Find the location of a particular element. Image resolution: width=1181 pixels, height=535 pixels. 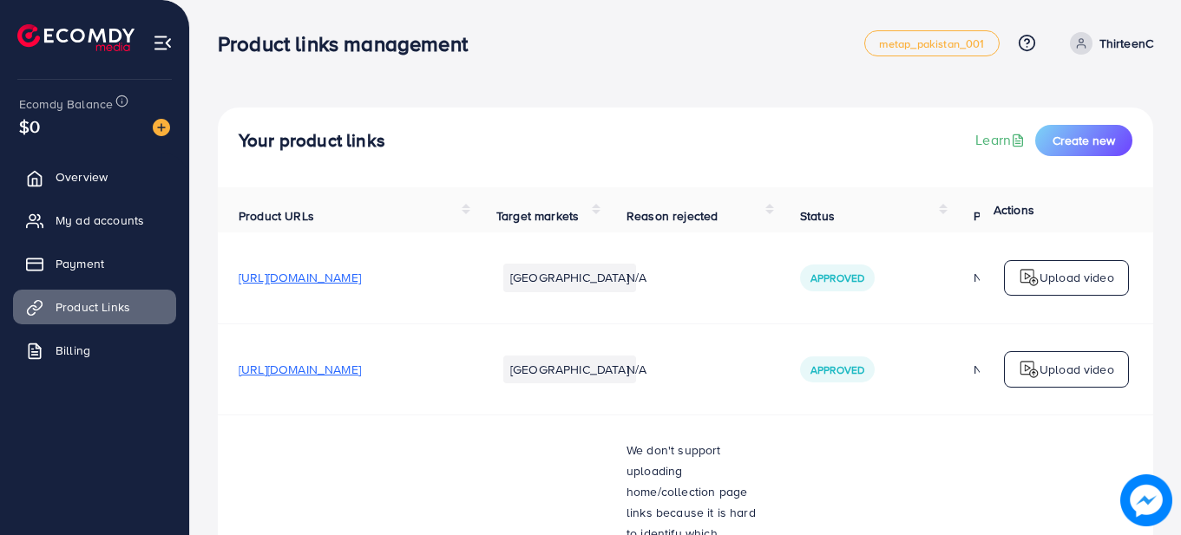

span: Overview is located at coordinates (82, 177).